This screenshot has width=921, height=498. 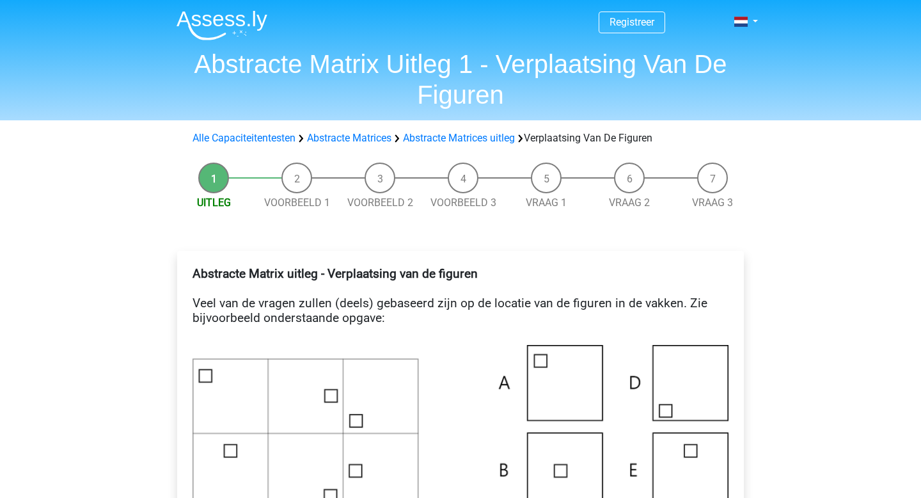 What do you see at coordinates (546, 202) in the screenshot?
I see `a: Vraag 1` at bounding box center [546, 202].